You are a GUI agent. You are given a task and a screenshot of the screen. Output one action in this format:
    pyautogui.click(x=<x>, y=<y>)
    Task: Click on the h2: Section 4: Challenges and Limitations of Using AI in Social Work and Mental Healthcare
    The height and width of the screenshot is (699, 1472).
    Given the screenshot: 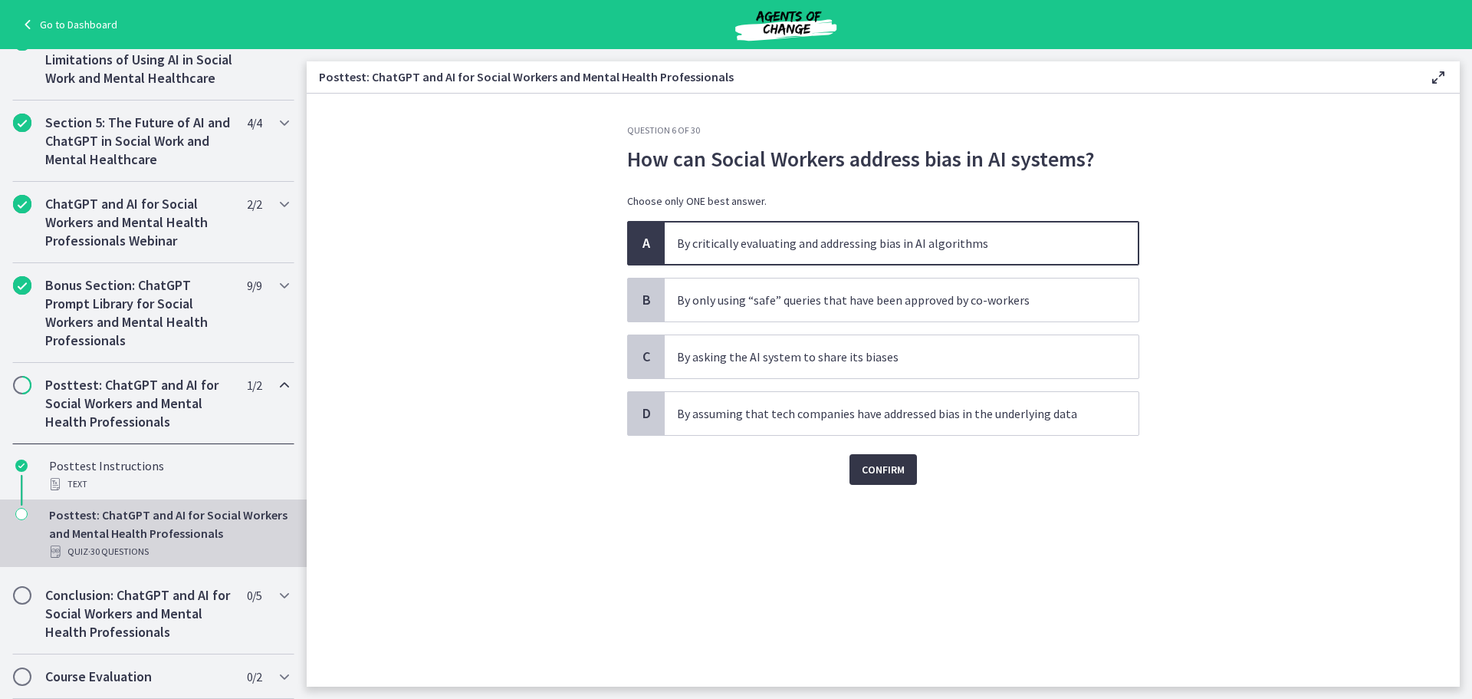 What is the action you would take?
    pyautogui.click(x=139, y=60)
    